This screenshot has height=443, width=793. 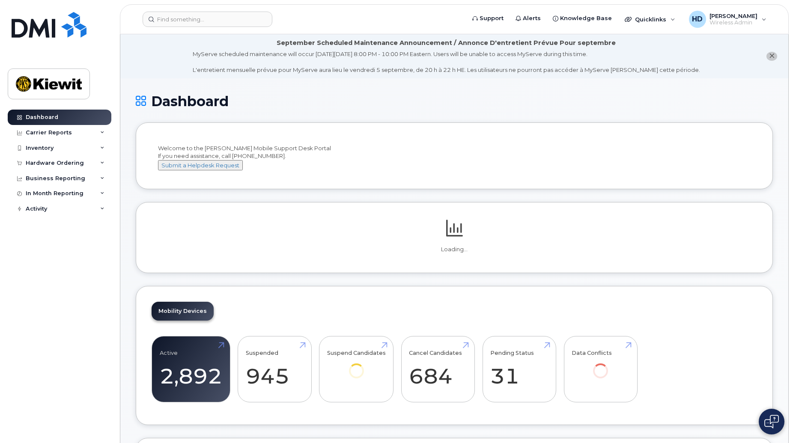 What do you see at coordinates (183, 311) in the screenshot?
I see `a: Mobility Devices` at bounding box center [183, 311].